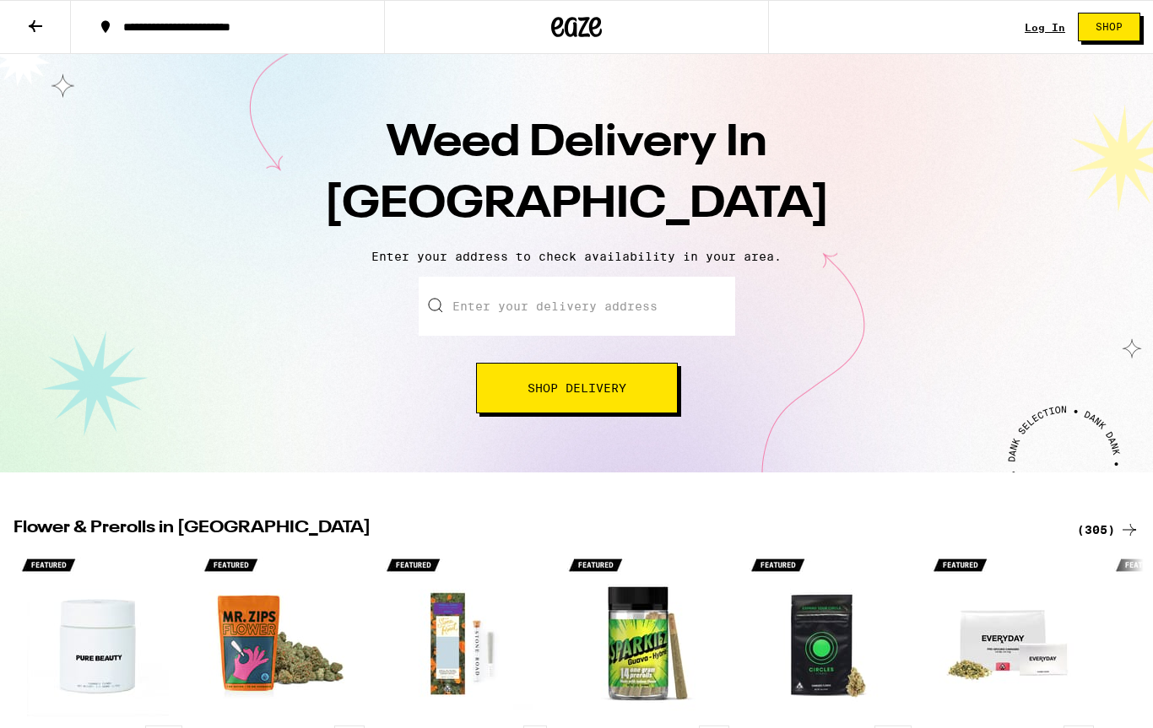  I want to click on img: Pure Beauty - Gush Mints 1:1 - 3.5g, so click(98, 633).